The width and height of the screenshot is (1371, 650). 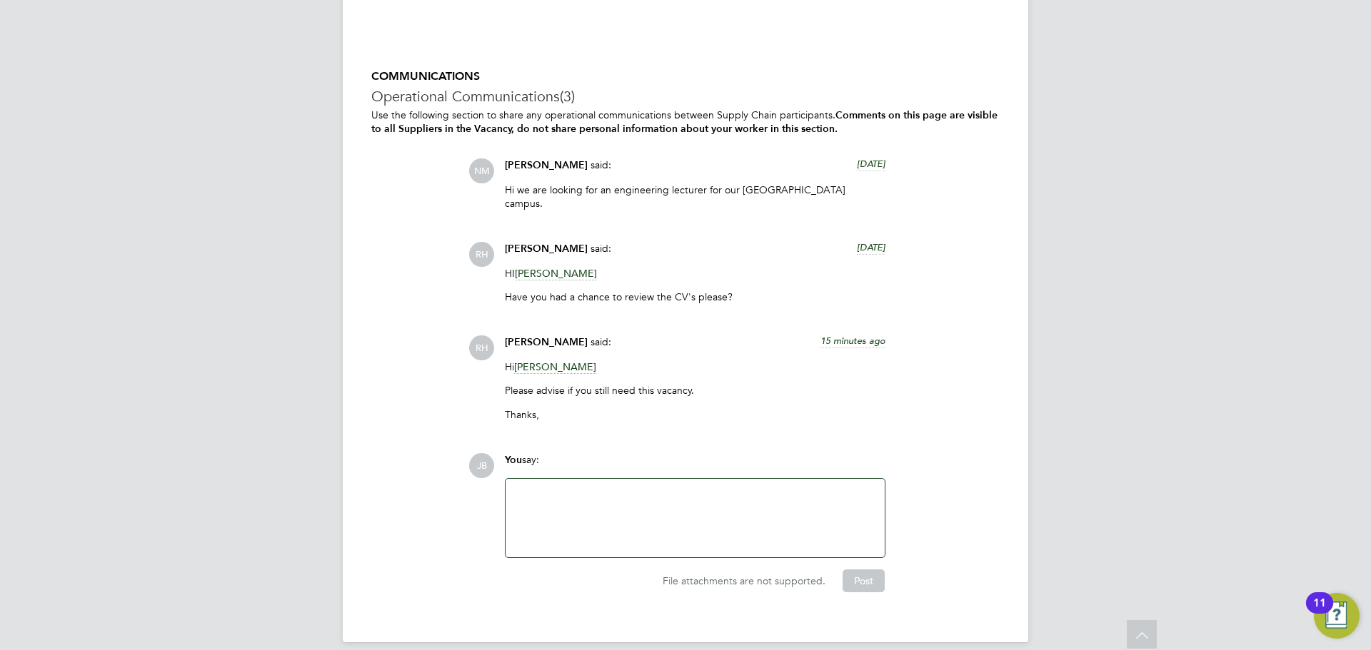 What do you see at coordinates (684, 122) in the screenshot?
I see `b: Comments on this page are visible to all Suppliers in the Vacancy, do not share personal informat...` at bounding box center [684, 122].